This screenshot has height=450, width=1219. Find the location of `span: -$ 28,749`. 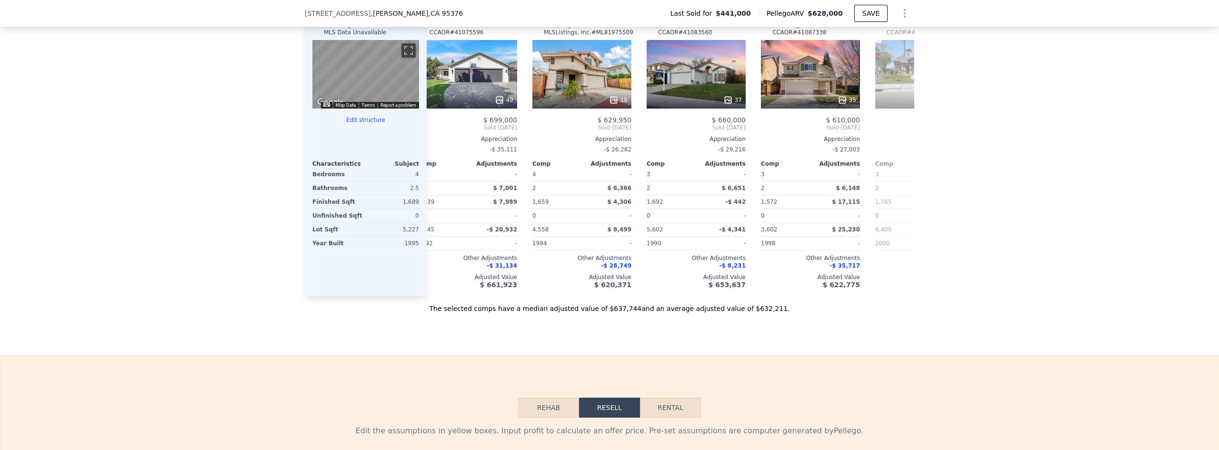

span: -$ 28,749 is located at coordinates (616, 266).